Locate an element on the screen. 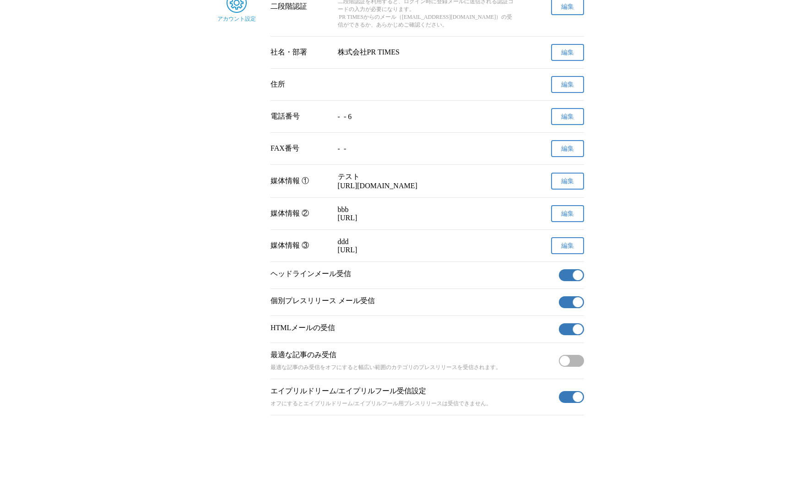 Image resolution: width=801 pixels, height=484 pixels. p: 最適な記事のみ受信 is located at coordinates (413, 355).